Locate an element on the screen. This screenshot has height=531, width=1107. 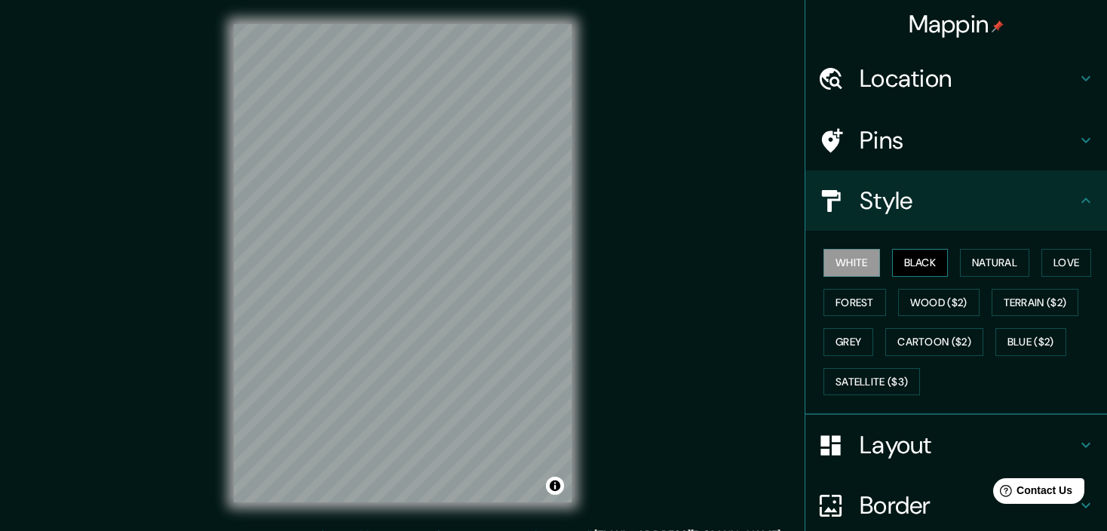
button: Forest is located at coordinates (854, 302).